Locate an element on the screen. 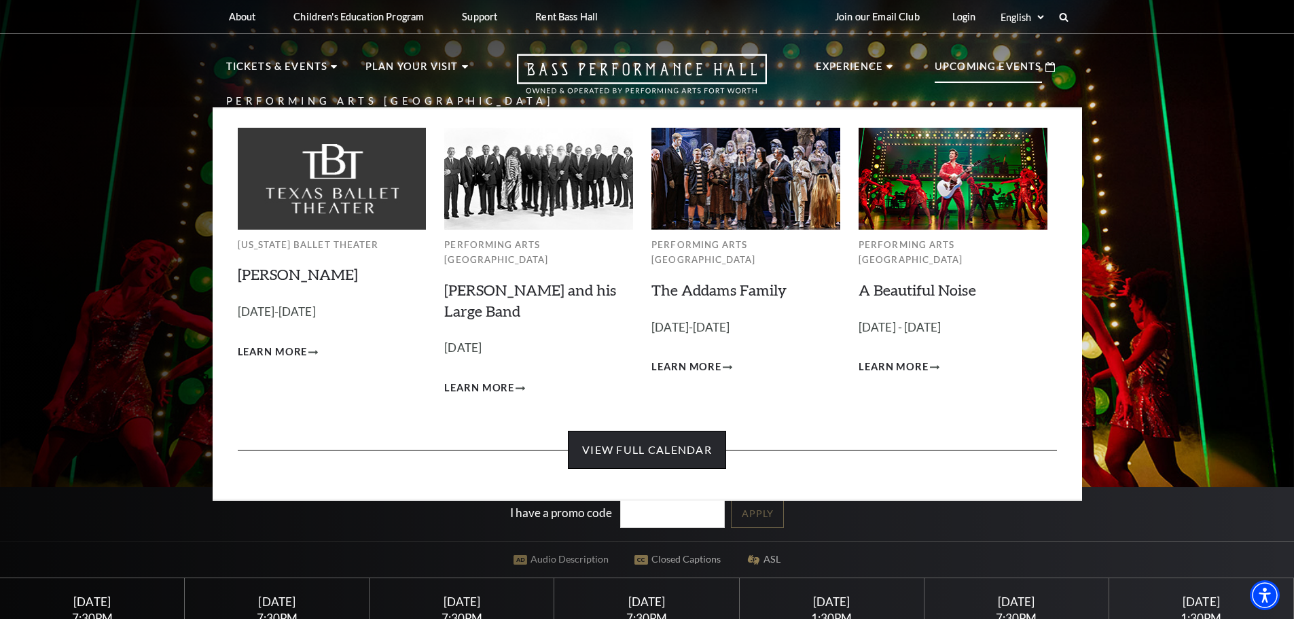 The image size is (1294, 619). label: I have a promo code is located at coordinates (561, 512).